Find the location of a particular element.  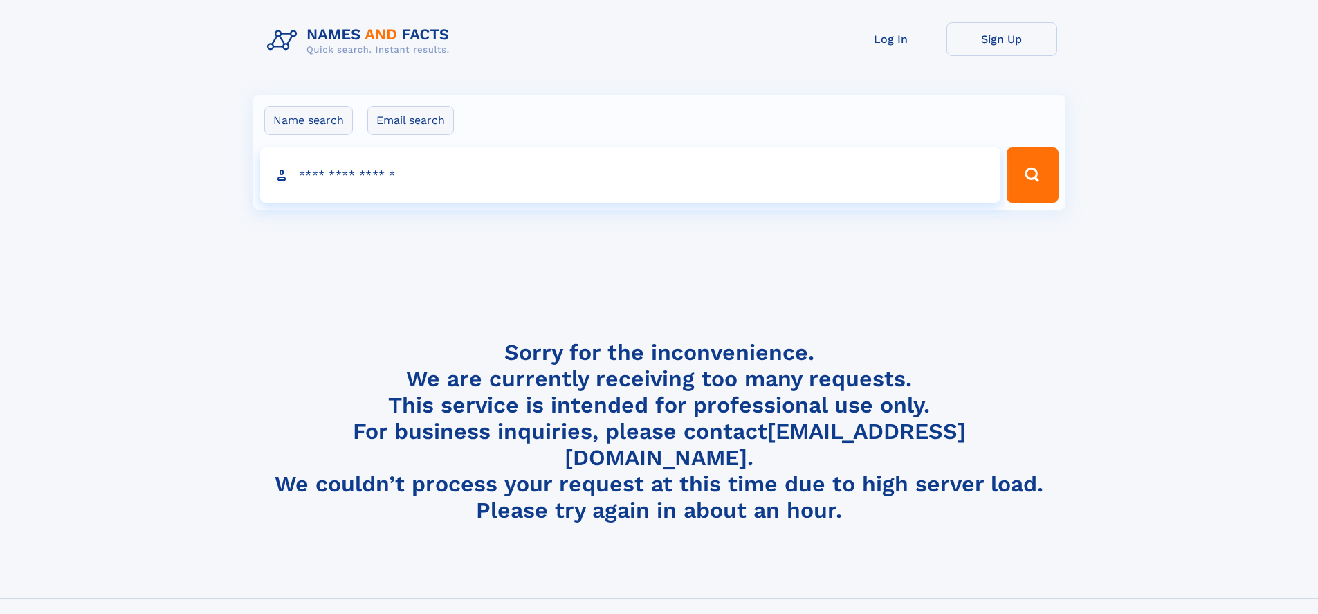

img: Logo Names and Facts is located at coordinates (361, 41).